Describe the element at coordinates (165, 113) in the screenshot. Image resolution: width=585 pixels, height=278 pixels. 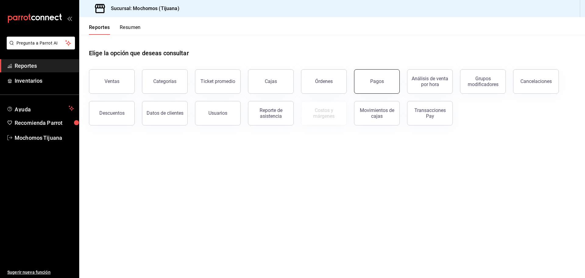
I see `div: Datos de clientes` at that location.